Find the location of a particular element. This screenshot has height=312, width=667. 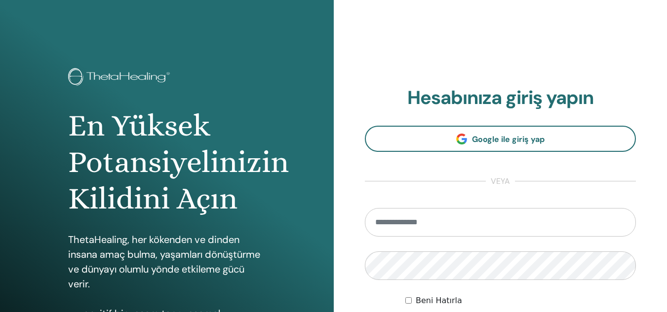

a: Google ile giriş yap is located at coordinates (500, 139).